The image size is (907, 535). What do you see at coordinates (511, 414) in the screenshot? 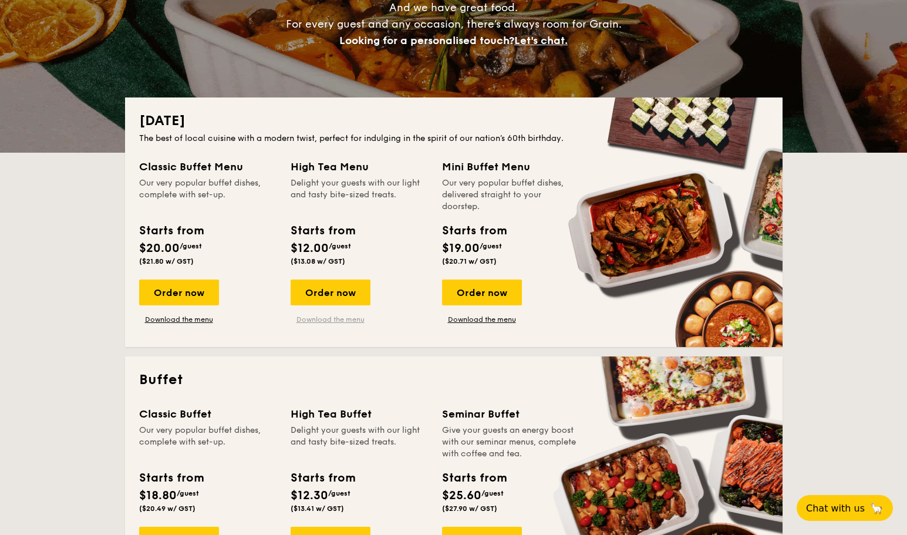
I see `div: Seminar Buffet` at bounding box center [511, 414].